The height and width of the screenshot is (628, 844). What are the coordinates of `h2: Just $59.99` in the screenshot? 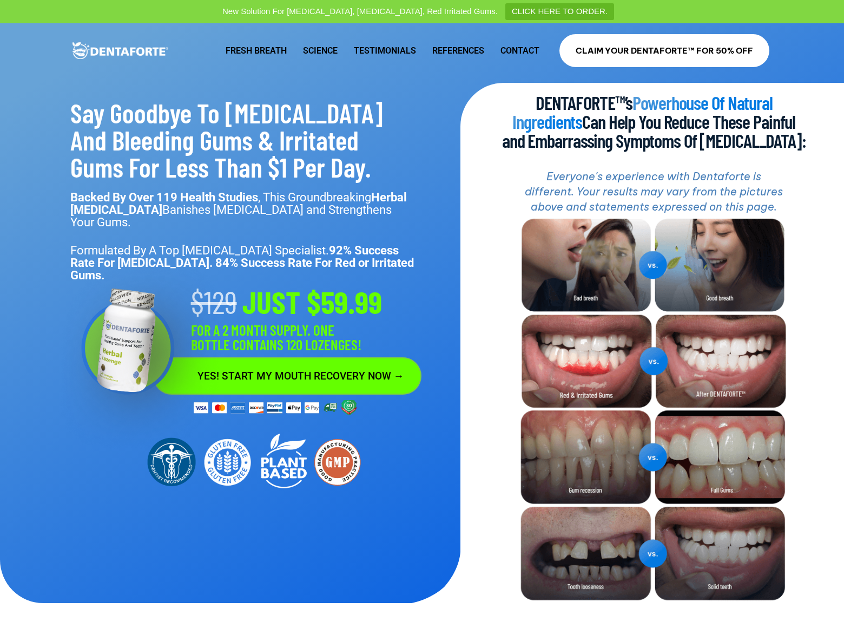 It's located at (312, 301).